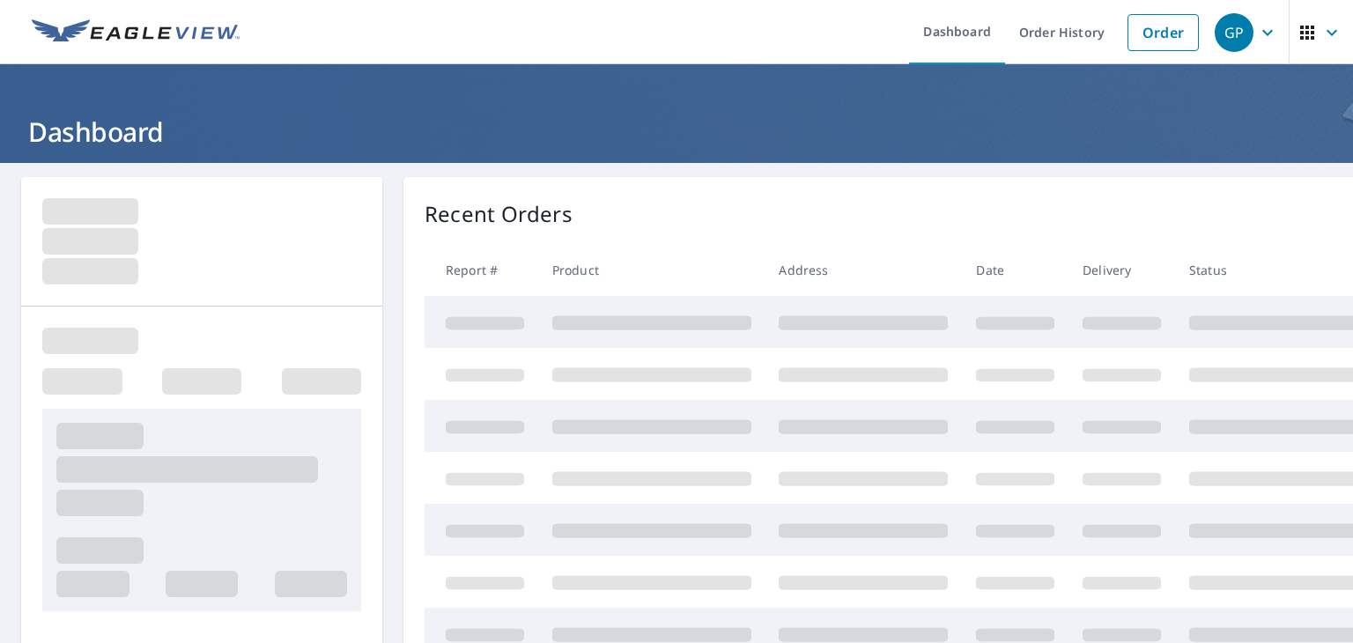 This screenshot has height=643, width=1353. Describe the element at coordinates (677, 131) in the screenshot. I see `h1: Dashboard` at that location.